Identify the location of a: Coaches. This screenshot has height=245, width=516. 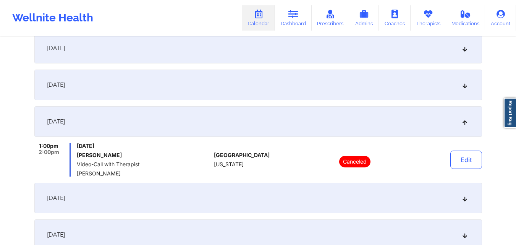
(394, 18).